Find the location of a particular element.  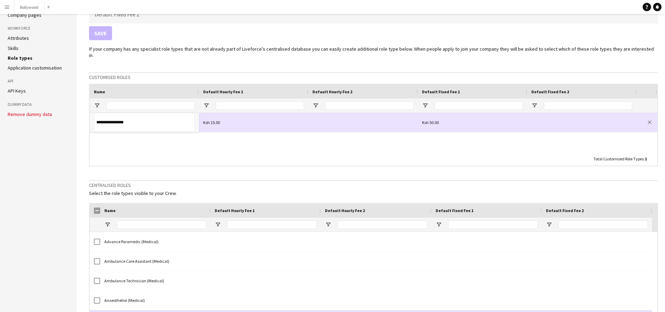

p: Select the role types visible to your Crew. is located at coordinates (374, 193).